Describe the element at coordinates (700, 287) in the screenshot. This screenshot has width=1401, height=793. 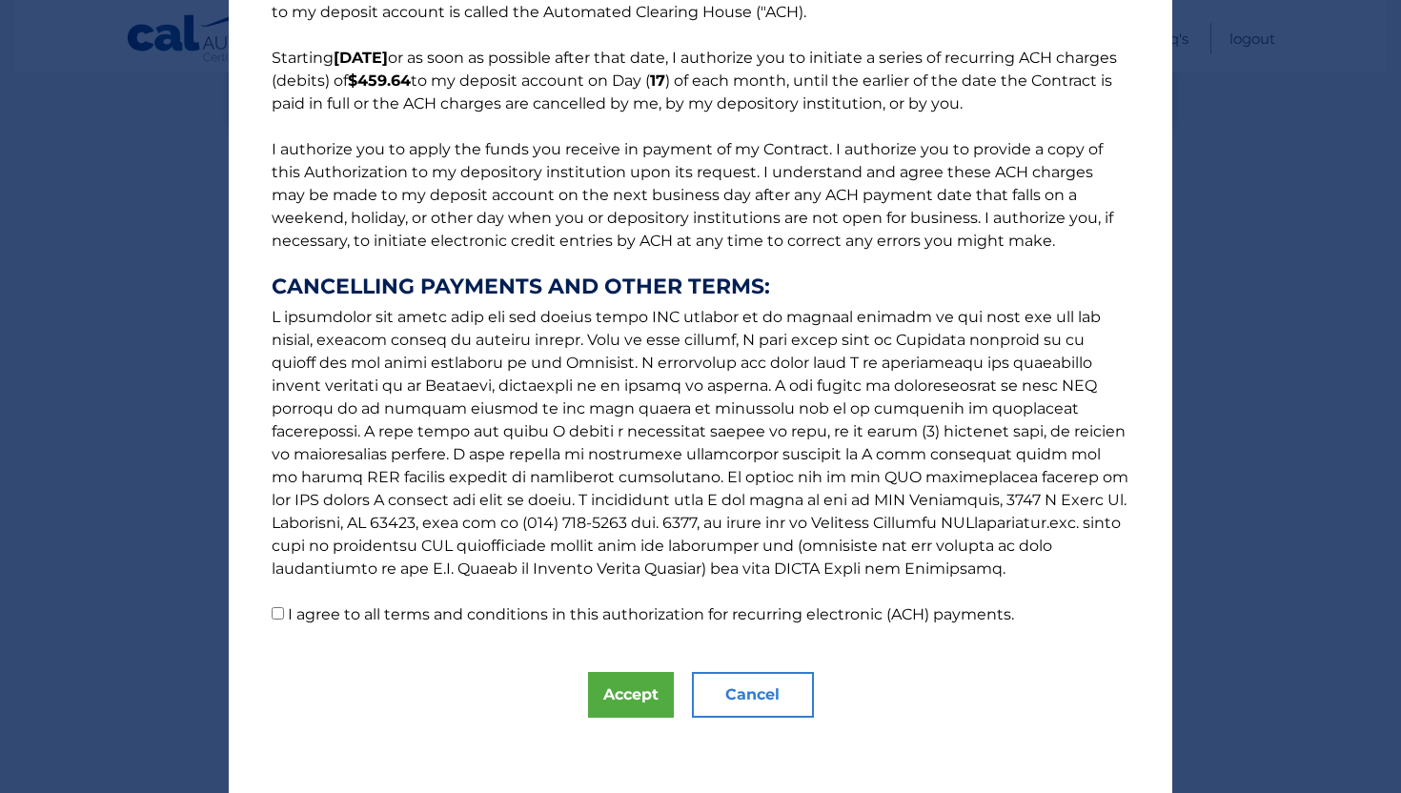
I see `strong: CANCELLING PAYMENTS AND OTHER TERMS:` at that location.